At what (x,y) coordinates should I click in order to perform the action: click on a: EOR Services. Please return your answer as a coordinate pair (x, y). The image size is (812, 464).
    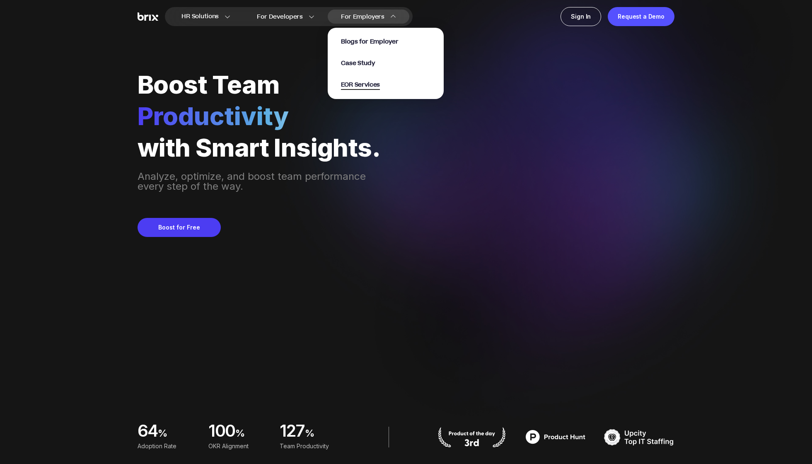
    Looking at the image, I should click on (361, 85).